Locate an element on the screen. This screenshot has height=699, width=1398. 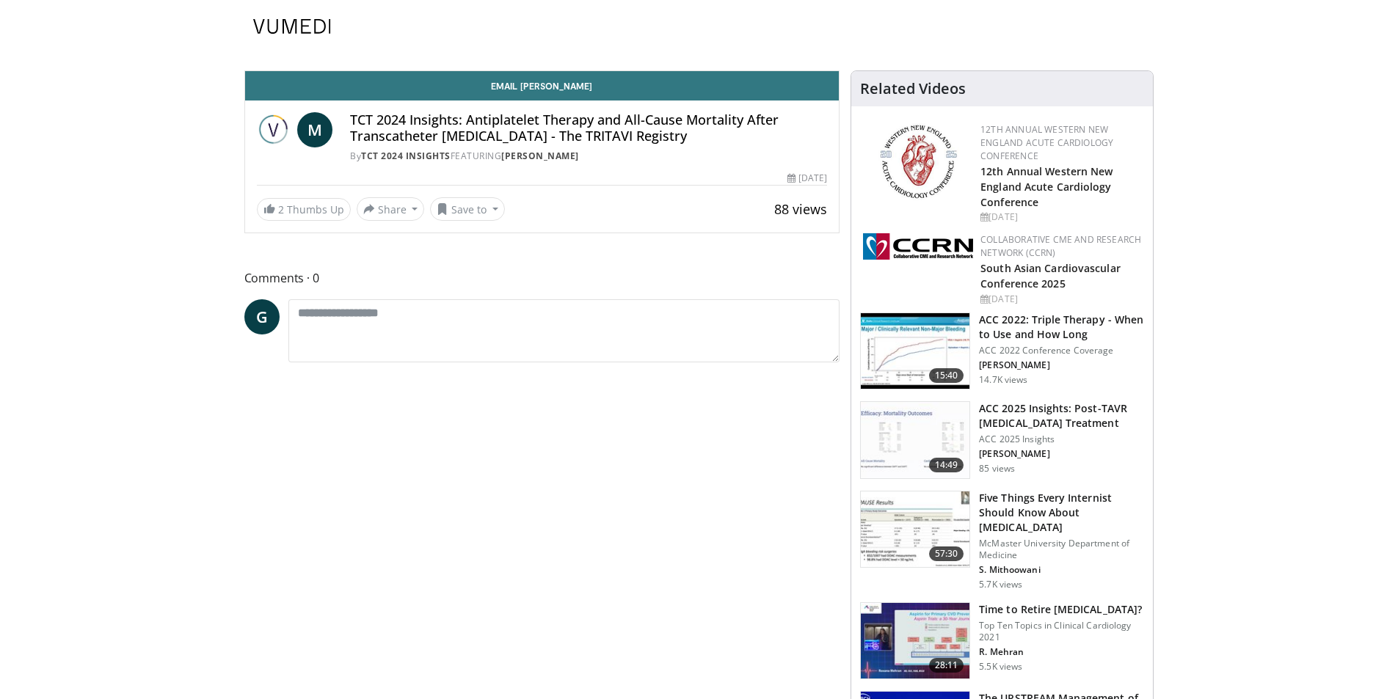
span: M is located at coordinates (315, 130).